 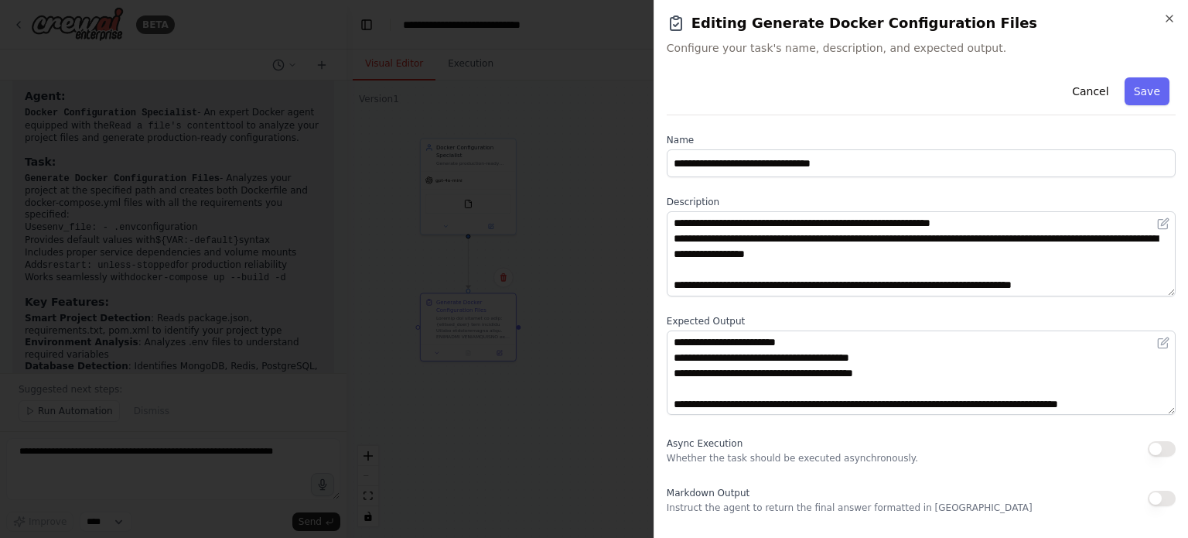 What do you see at coordinates (921, 202) in the screenshot?
I see `label: Description` at bounding box center [921, 202].